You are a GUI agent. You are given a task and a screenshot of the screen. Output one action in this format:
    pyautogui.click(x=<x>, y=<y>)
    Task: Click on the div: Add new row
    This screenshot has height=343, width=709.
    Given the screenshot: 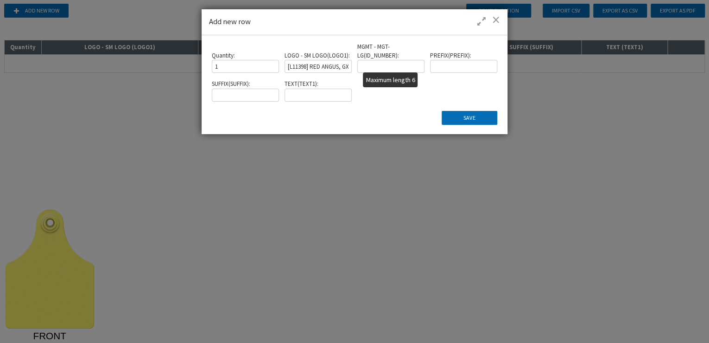 What is the action you would take?
    pyautogui.click(x=355, y=22)
    